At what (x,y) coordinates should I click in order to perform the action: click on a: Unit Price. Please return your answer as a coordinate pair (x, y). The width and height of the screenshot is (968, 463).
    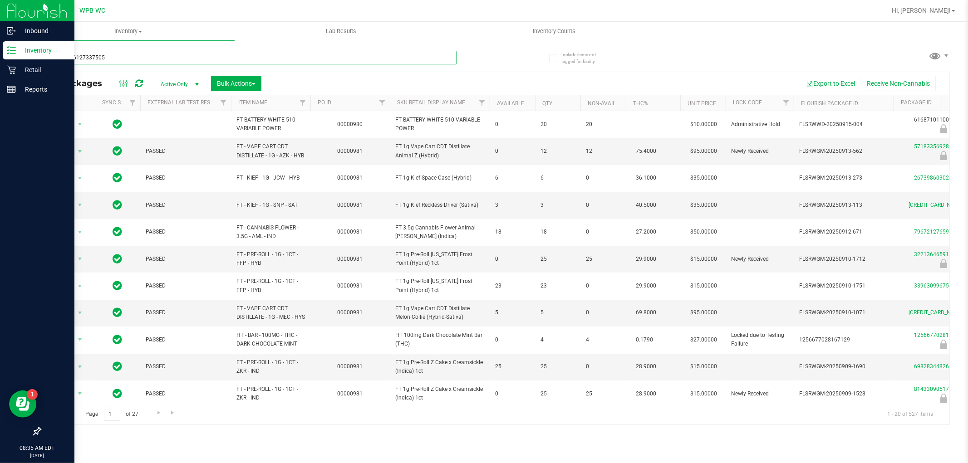
    Looking at the image, I should click on (701, 103).